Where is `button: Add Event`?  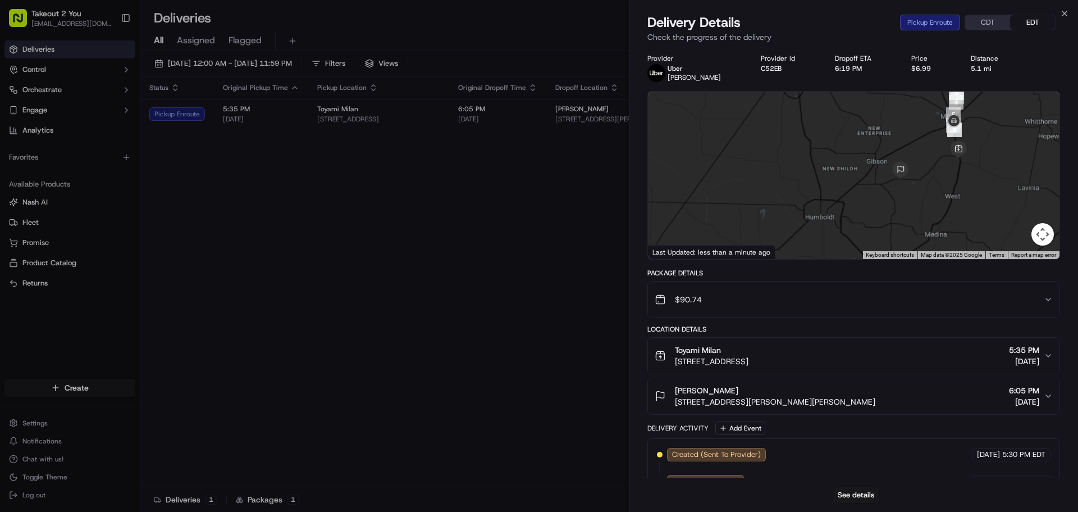 button: Add Event is located at coordinates (740, 428).